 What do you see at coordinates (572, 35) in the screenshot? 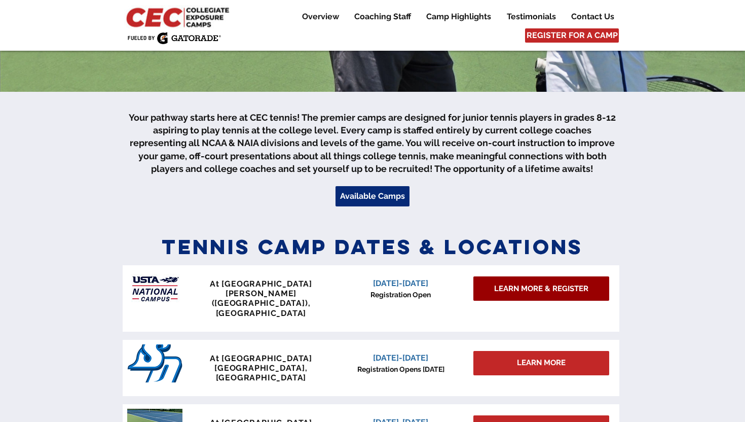
I see `a: REGISTER FOR A CAMP` at bounding box center [572, 35].